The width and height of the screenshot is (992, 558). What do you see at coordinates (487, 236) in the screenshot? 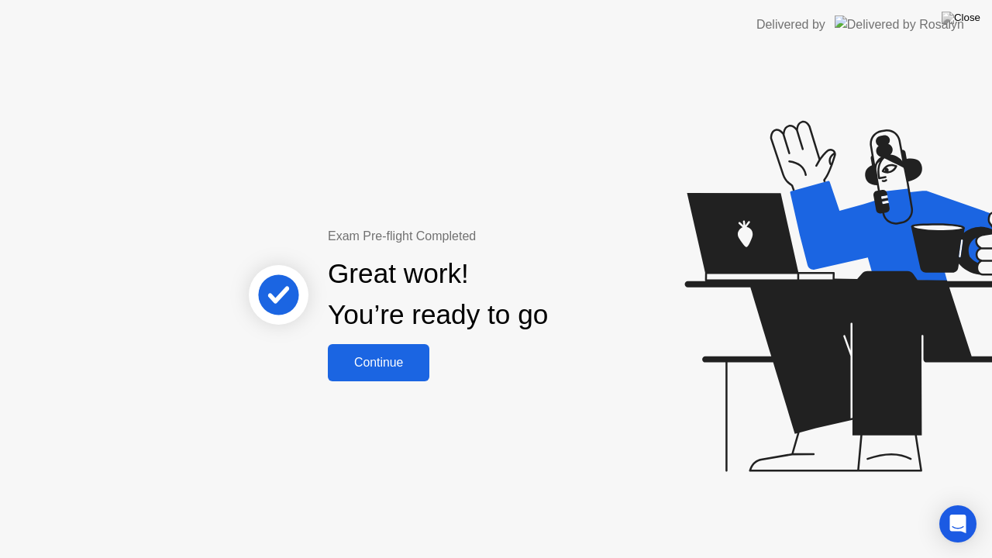
I see `div: Exam Pre-flight Completed` at bounding box center [487, 236].